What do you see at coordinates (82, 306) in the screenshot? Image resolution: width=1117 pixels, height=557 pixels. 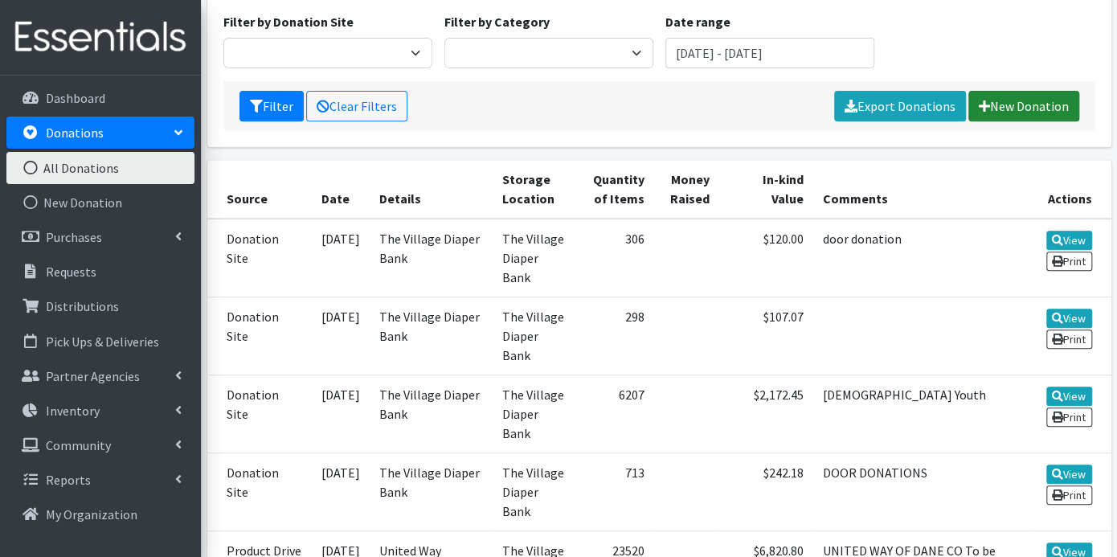 I see `p: Distributions` at bounding box center [82, 306].